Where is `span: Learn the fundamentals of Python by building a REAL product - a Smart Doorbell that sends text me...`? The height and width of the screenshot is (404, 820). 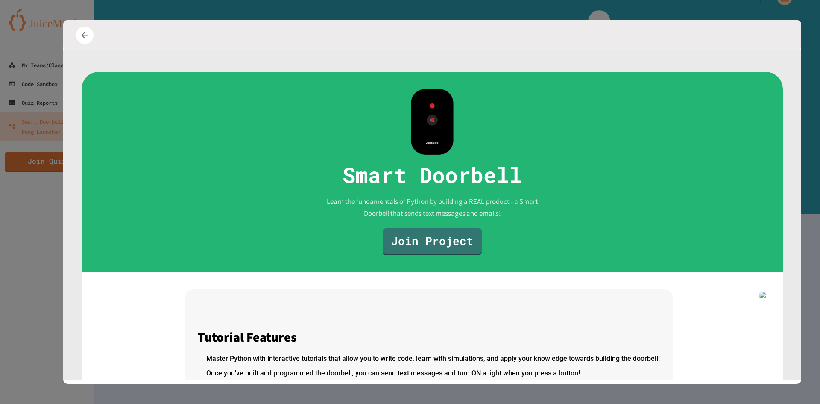
span: Learn the fundamentals of Python by building a REAL product - a Smart Doorbell that sends text me... is located at coordinates (432, 207).